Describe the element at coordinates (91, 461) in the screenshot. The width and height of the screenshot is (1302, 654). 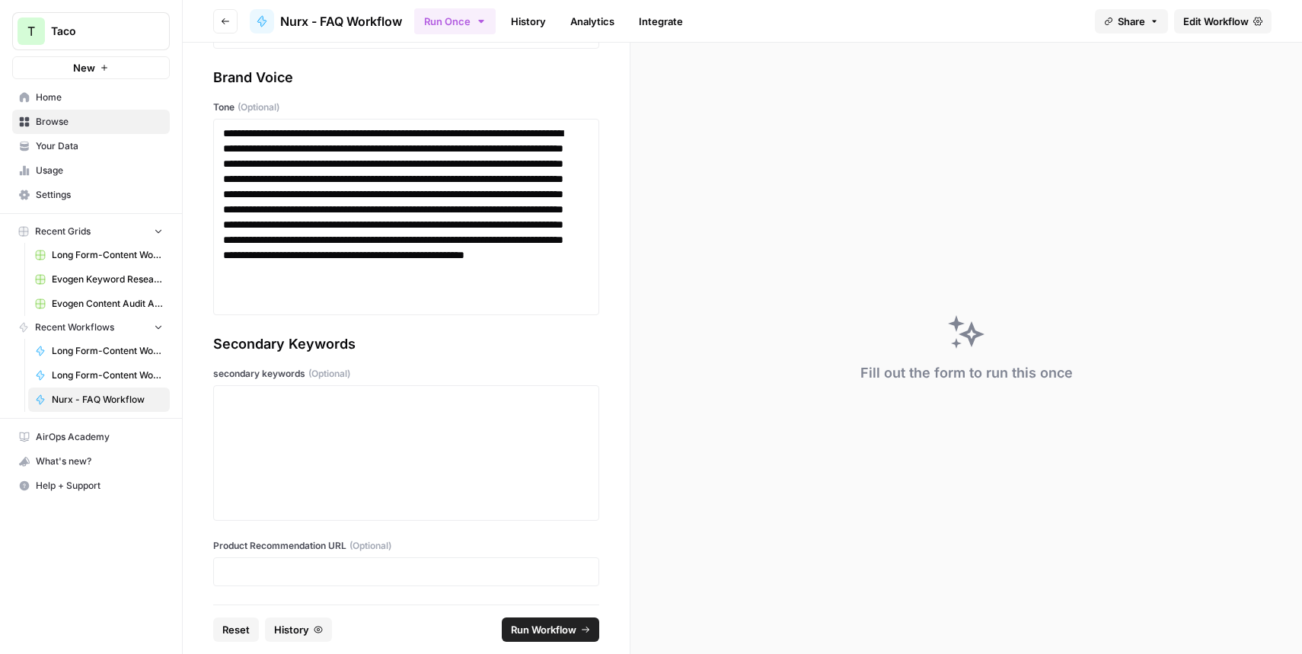
I see `button: What's new?` at that location.